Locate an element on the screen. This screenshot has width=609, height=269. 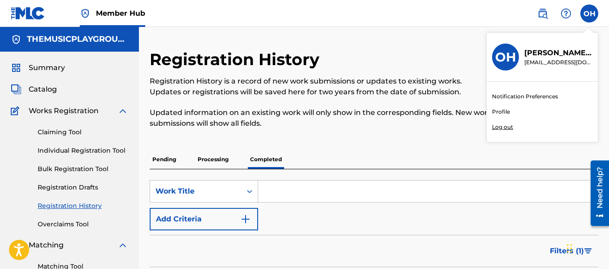
button: Add Criteria is located at coordinates (204, 219).